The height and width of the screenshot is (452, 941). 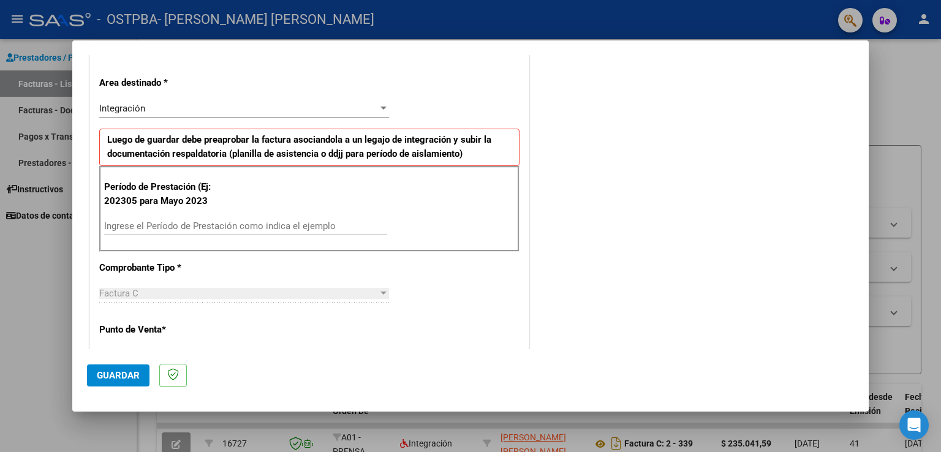 What do you see at coordinates (146, 51) in the screenshot?
I see `span: ANALISIS PRESTADOR` at bounding box center [146, 51].